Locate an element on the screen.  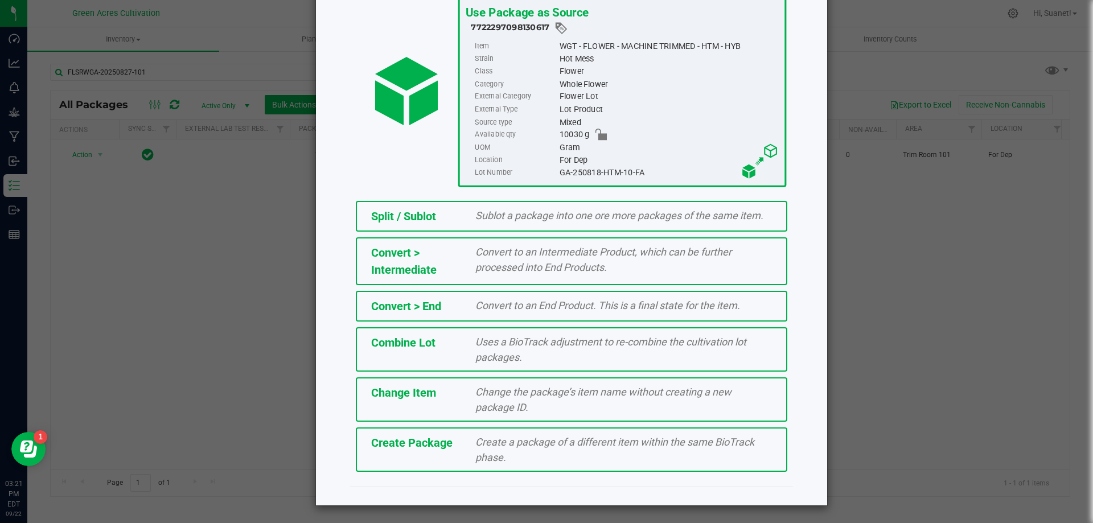
span: Split / Sublot is located at coordinates (404, 216).